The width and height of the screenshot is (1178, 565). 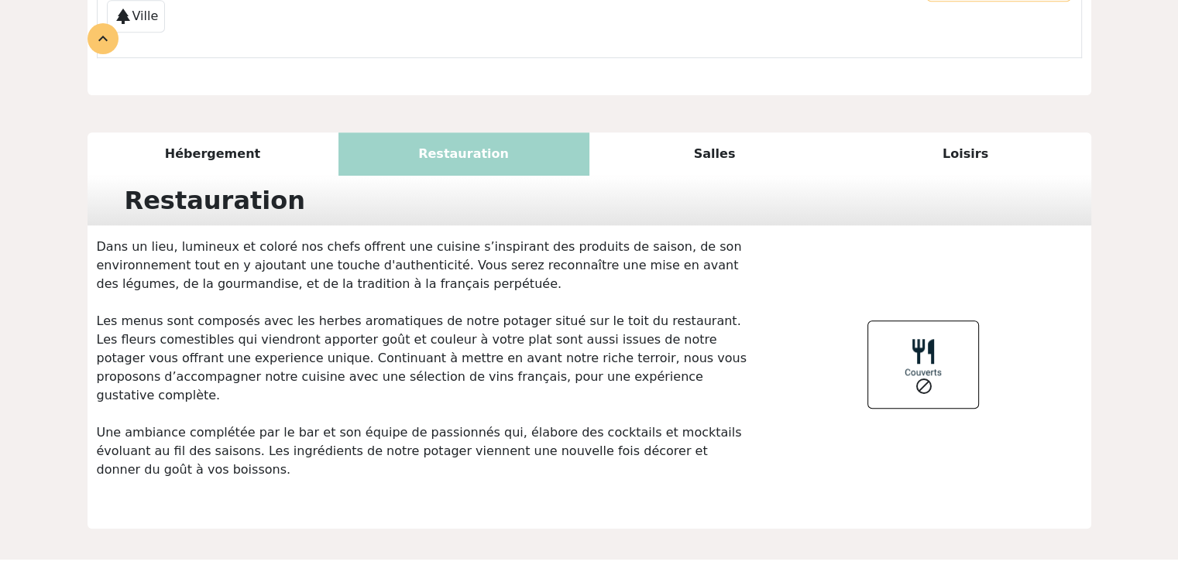 What do you see at coordinates (965, 154) in the screenshot?
I see `div: Loisirs` at bounding box center [965, 154].